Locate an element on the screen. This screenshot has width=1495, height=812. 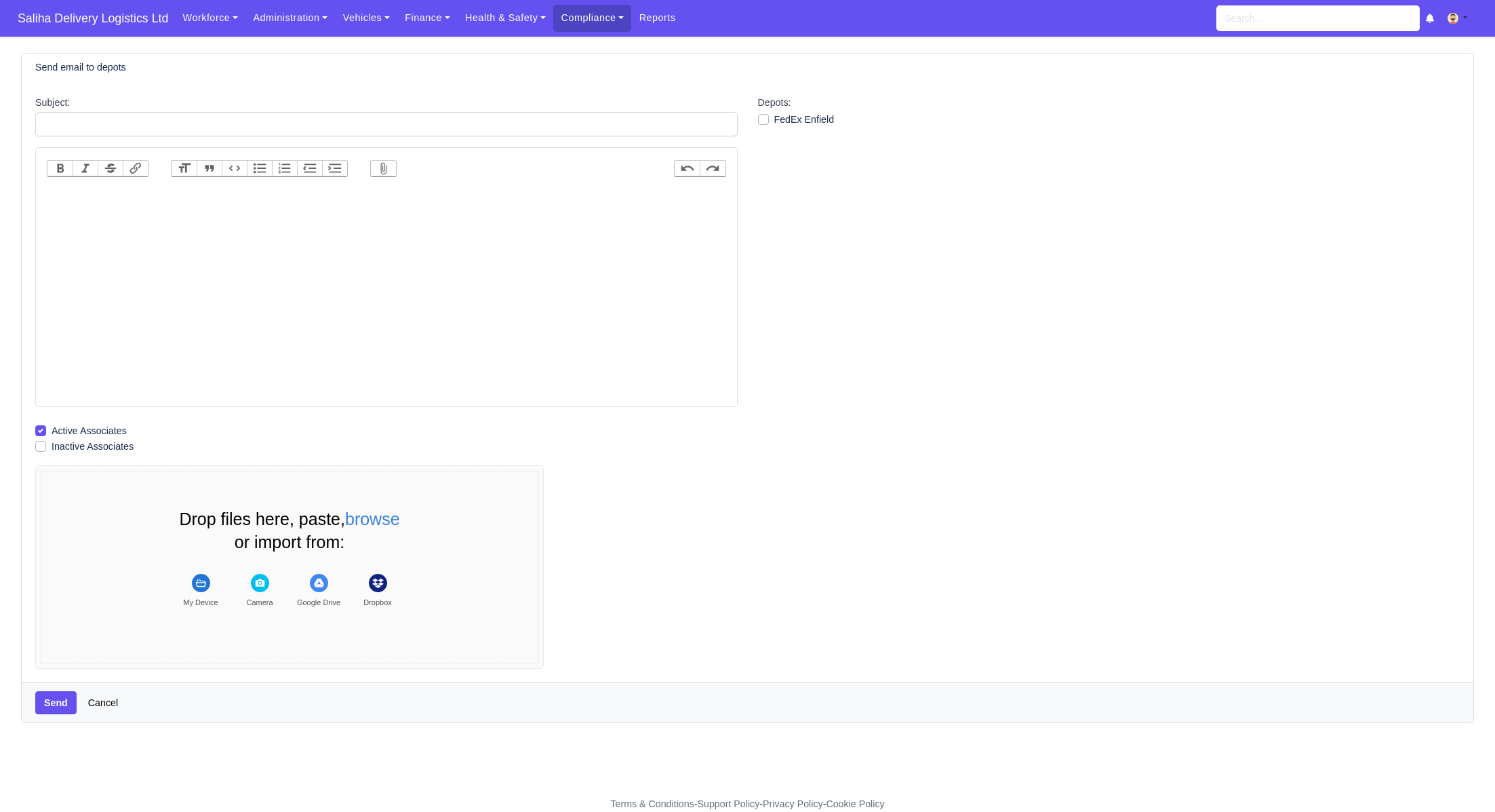
button: Increase Level is located at coordinates (334, 168).